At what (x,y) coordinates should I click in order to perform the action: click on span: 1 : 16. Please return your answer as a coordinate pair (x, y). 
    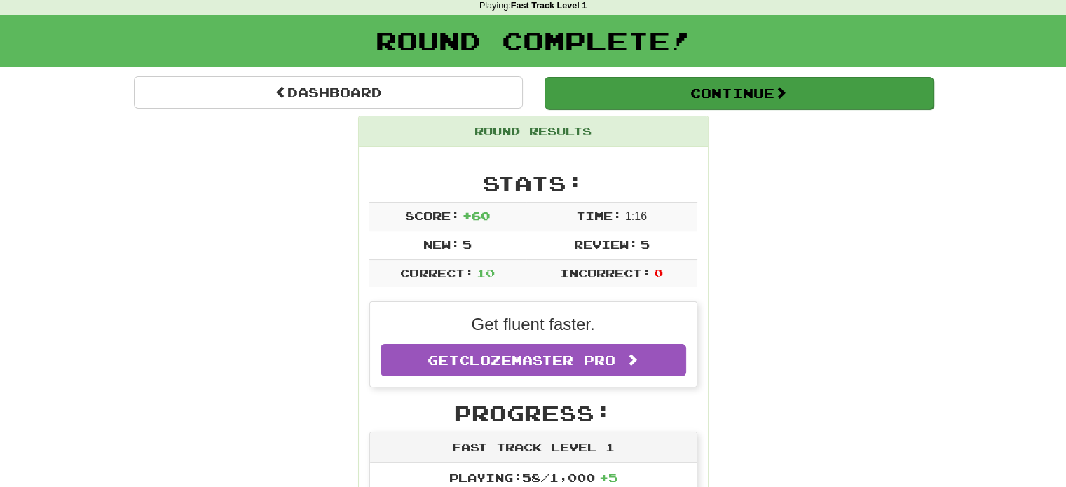
    Looking at the image, I should click on (636, 216).